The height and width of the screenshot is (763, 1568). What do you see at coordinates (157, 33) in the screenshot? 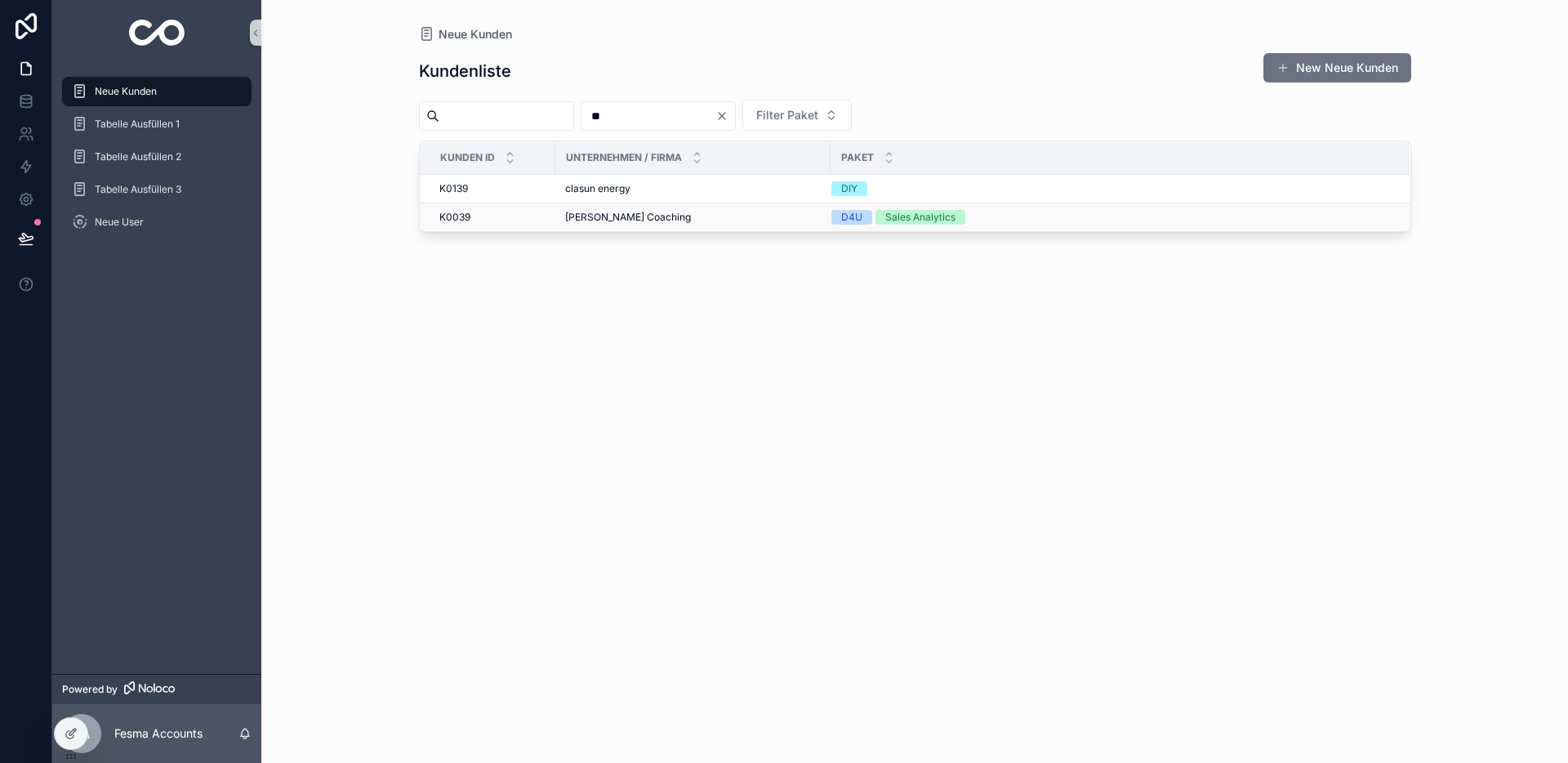
I see `img: App logo` at bounding box center [157, 33].